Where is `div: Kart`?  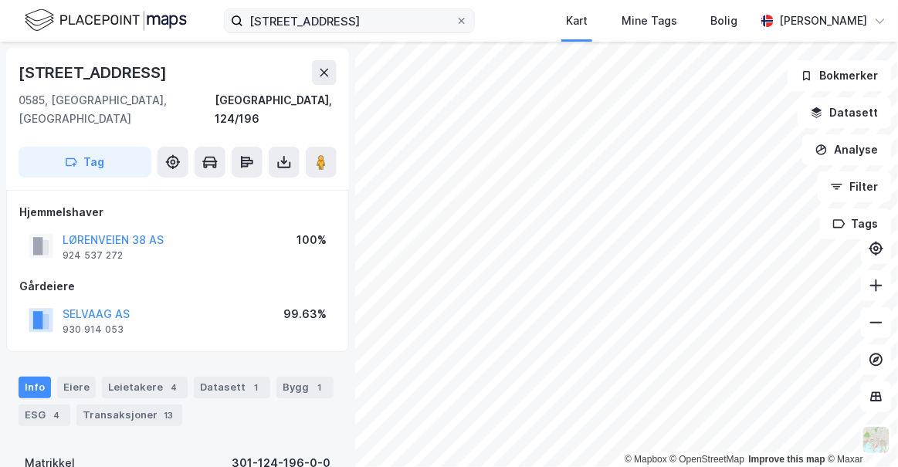 div: Kart is located at coordinates (577, 21).